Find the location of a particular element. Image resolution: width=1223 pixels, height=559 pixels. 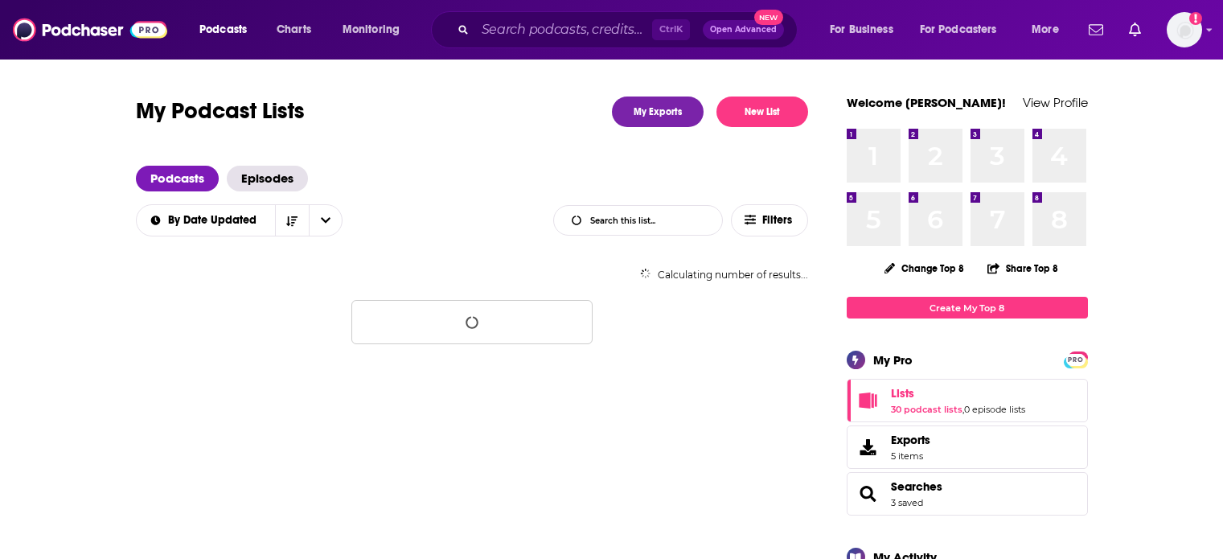

span: Open Advanced is located at coordinates (743, 30).